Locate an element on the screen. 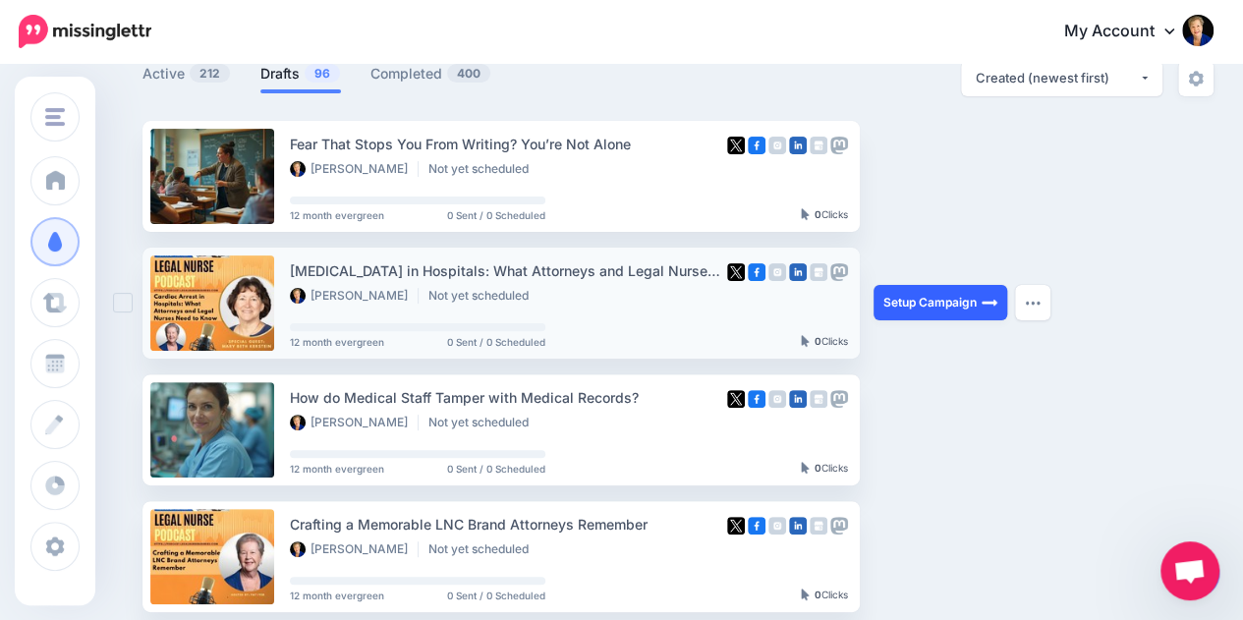 The height and width of the screenshot is (620, 1243). div: How do Medical Staff Tamper with Medical Records? is located at coordinates (505, 397).